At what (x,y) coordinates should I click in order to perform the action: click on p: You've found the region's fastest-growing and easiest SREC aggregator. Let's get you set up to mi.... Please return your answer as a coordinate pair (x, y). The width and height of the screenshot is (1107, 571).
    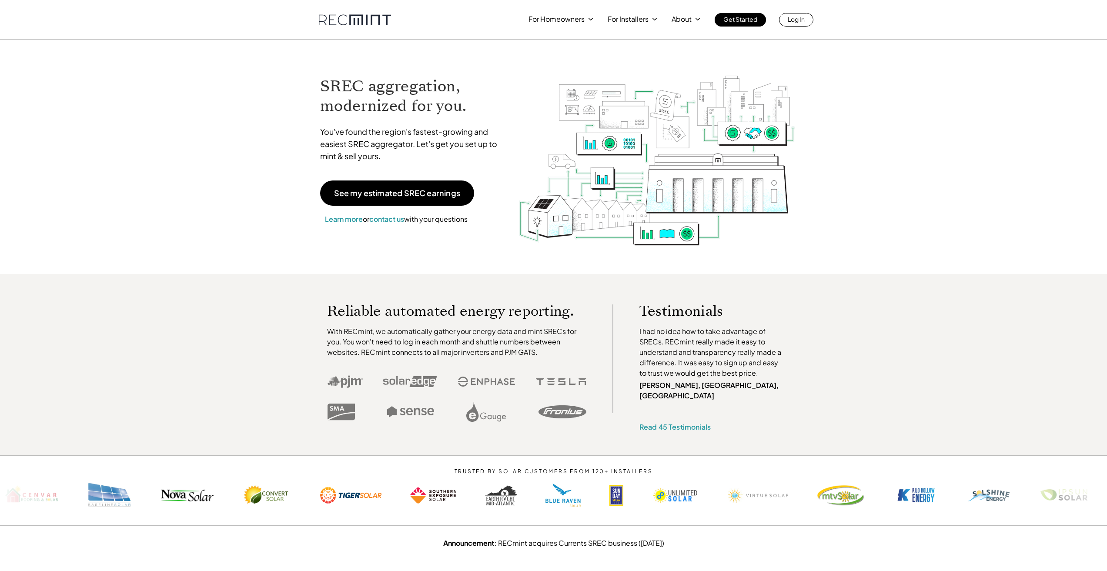
    Looking at the image, I should click on (413, 144).